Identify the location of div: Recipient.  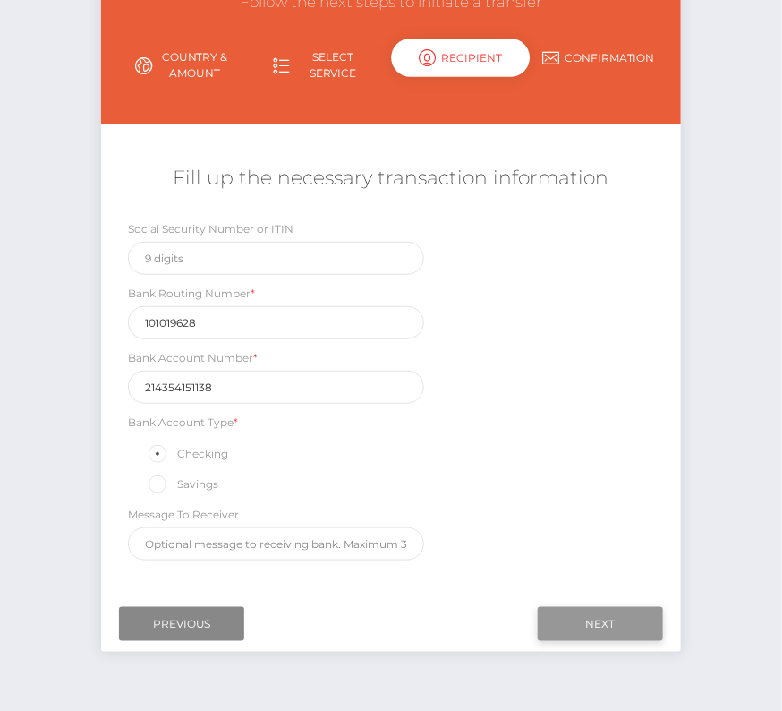
(460, 57).